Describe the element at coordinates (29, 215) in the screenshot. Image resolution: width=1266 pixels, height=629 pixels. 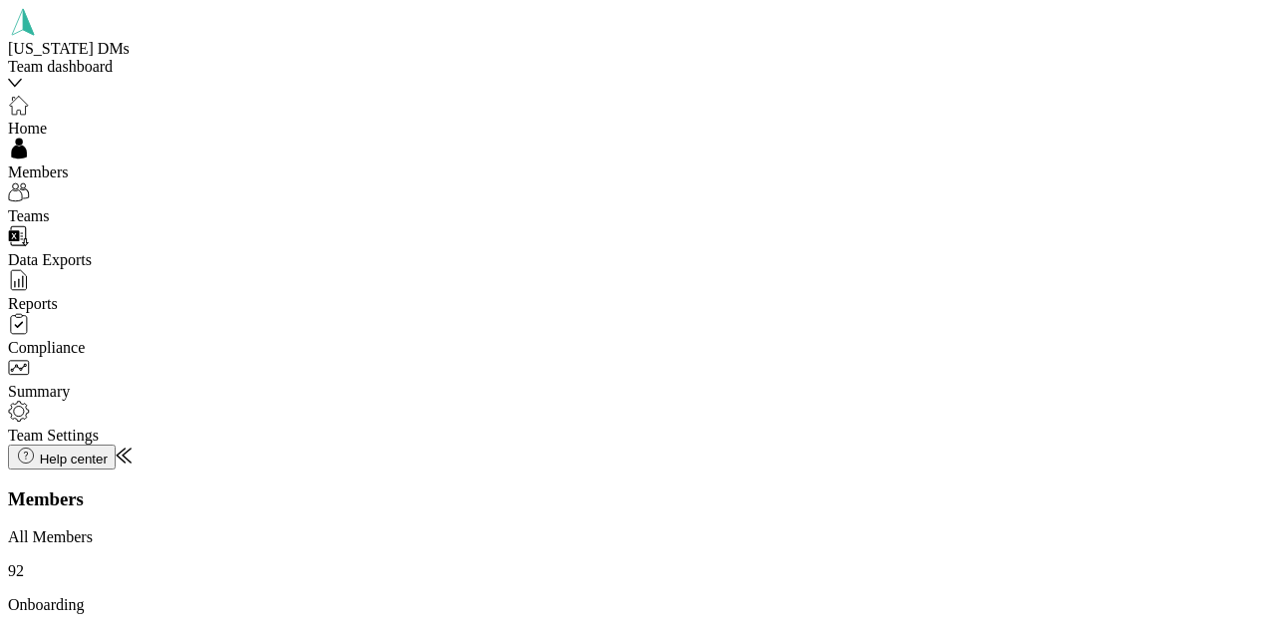
I see `span: Teams` at that location.